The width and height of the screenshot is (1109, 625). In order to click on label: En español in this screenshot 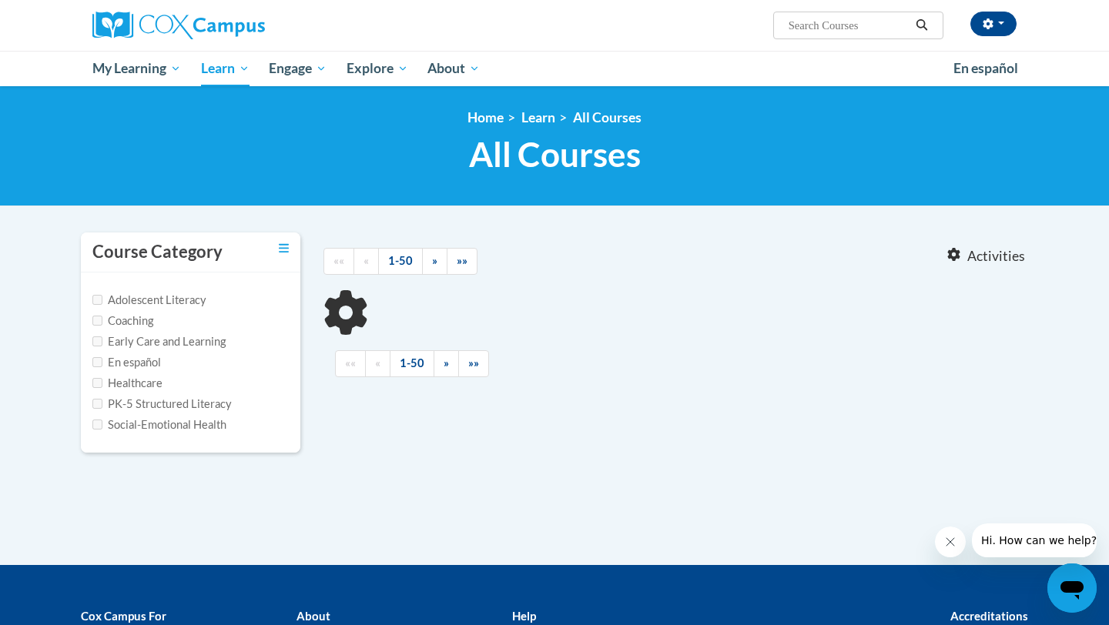, I will do `click(126, 363)`.